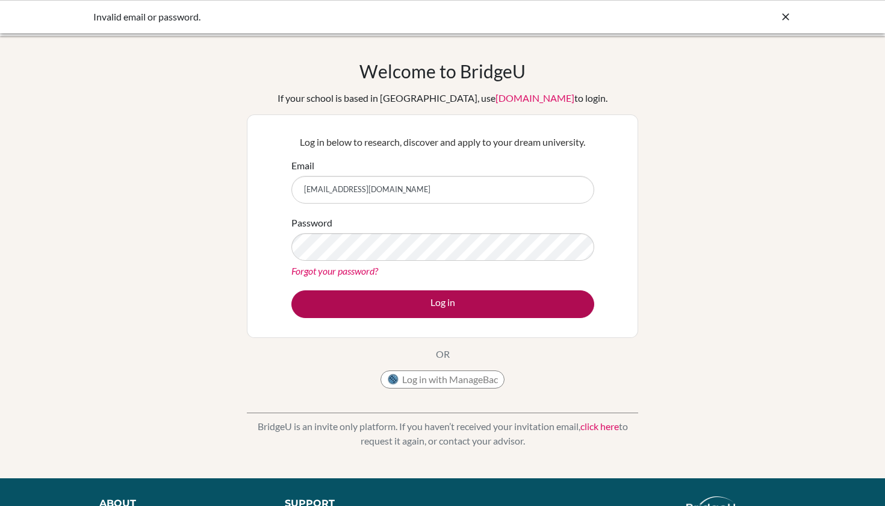 This screenshot has height=506, width=885. Describe the element at coordinates (312, 223) in the screenshot. I see `label: Password` at that location.